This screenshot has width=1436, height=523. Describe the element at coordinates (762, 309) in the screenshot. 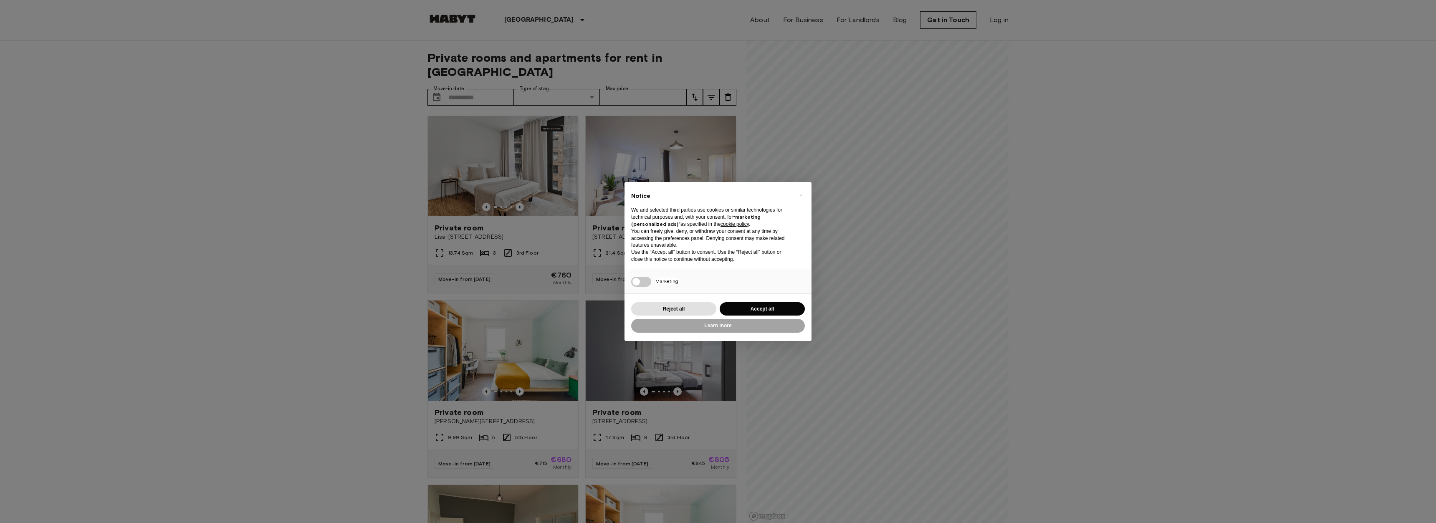

I see `button: Accept all` at that location.